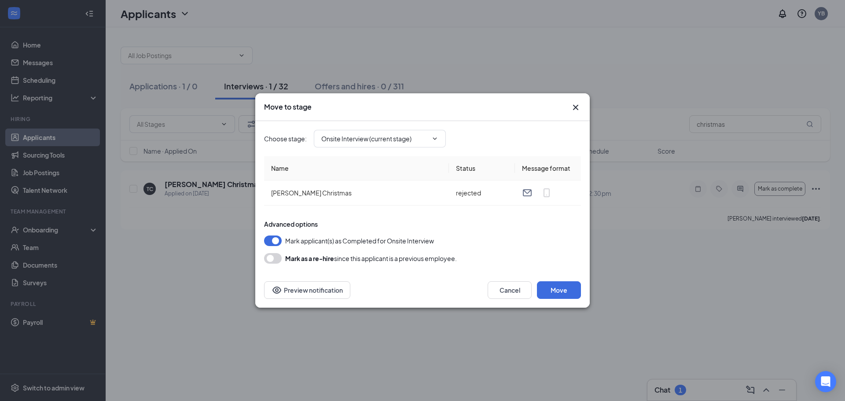 This screenshot has height=401, width=845. Describe the element at coordinates (307, 290) in the screenshot. I see `button: Preview notificationEye` at that location.